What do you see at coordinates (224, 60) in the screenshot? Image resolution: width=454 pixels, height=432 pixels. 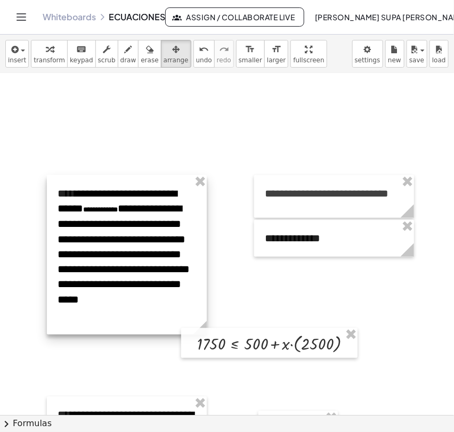 I see `span: redo` at bounding box center [224, 60].